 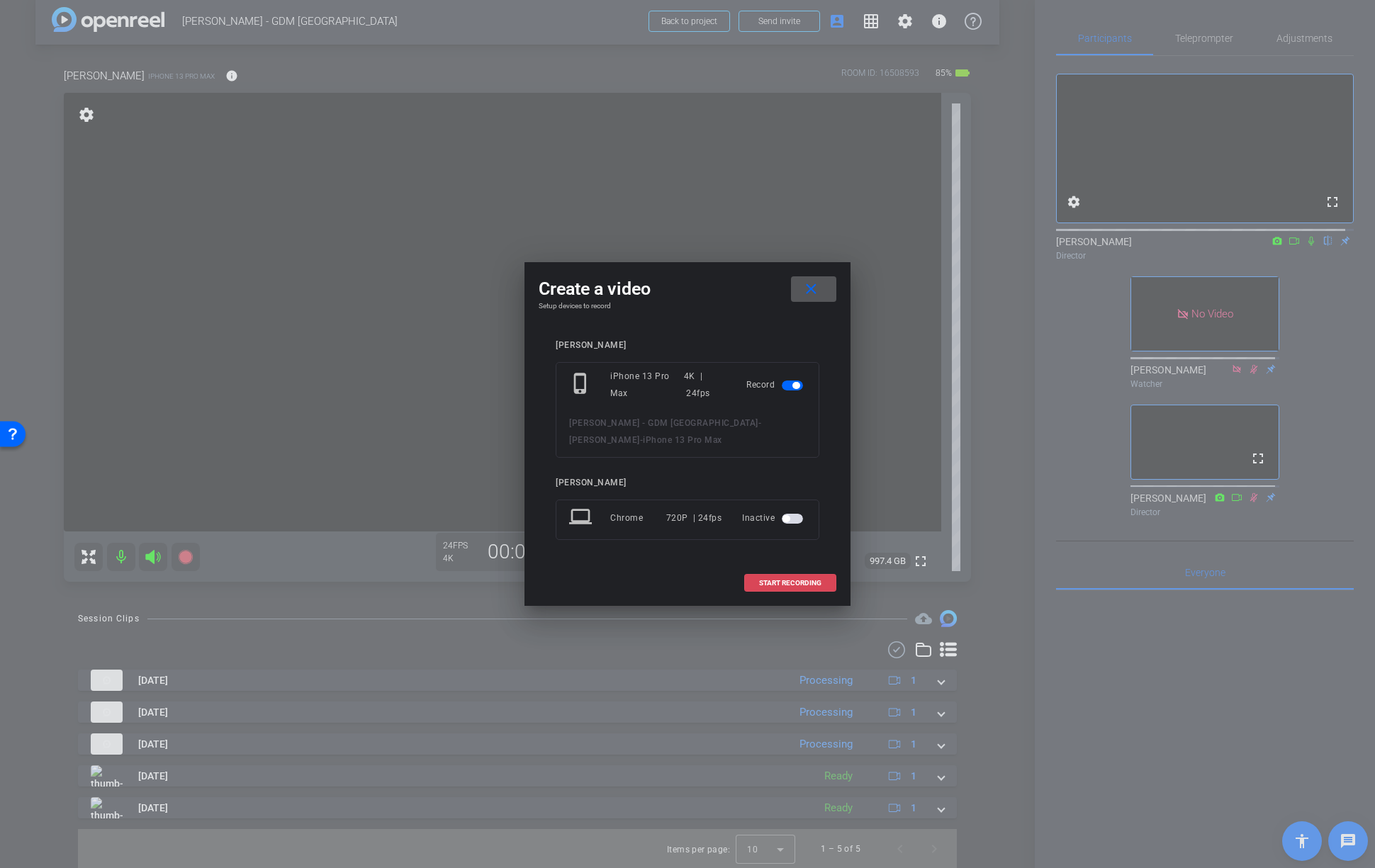 I want to click on span: START RECORDING, so click(x=791, y=583).